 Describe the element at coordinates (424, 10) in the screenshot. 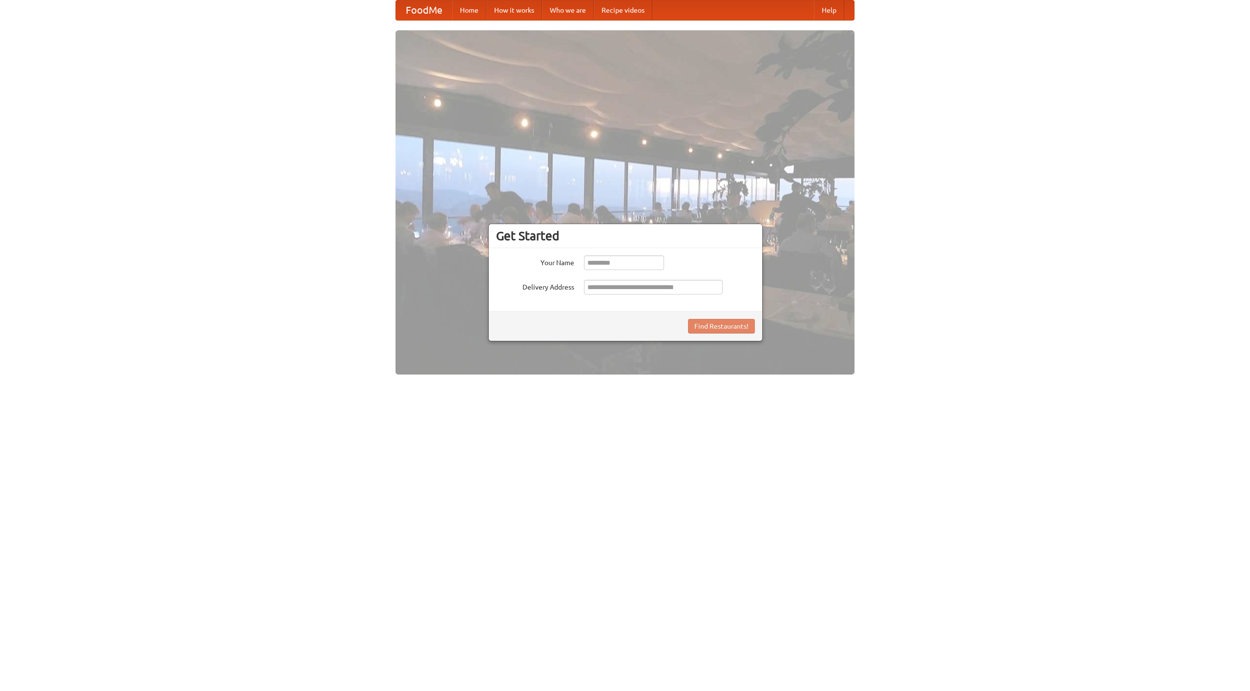

I see `a: FoodMe` at that location.